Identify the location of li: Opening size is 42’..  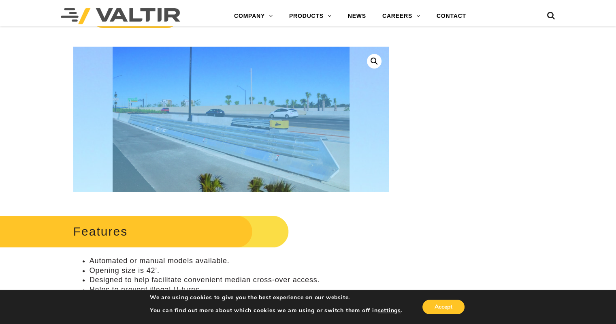
(239, 270).